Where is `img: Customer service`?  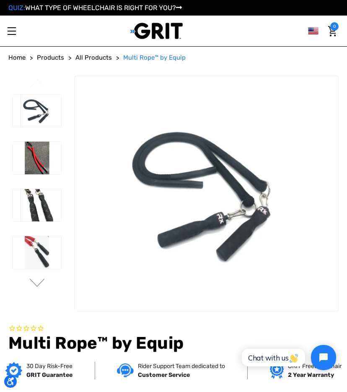 img: Customer service is located at coordinates (125, 370).